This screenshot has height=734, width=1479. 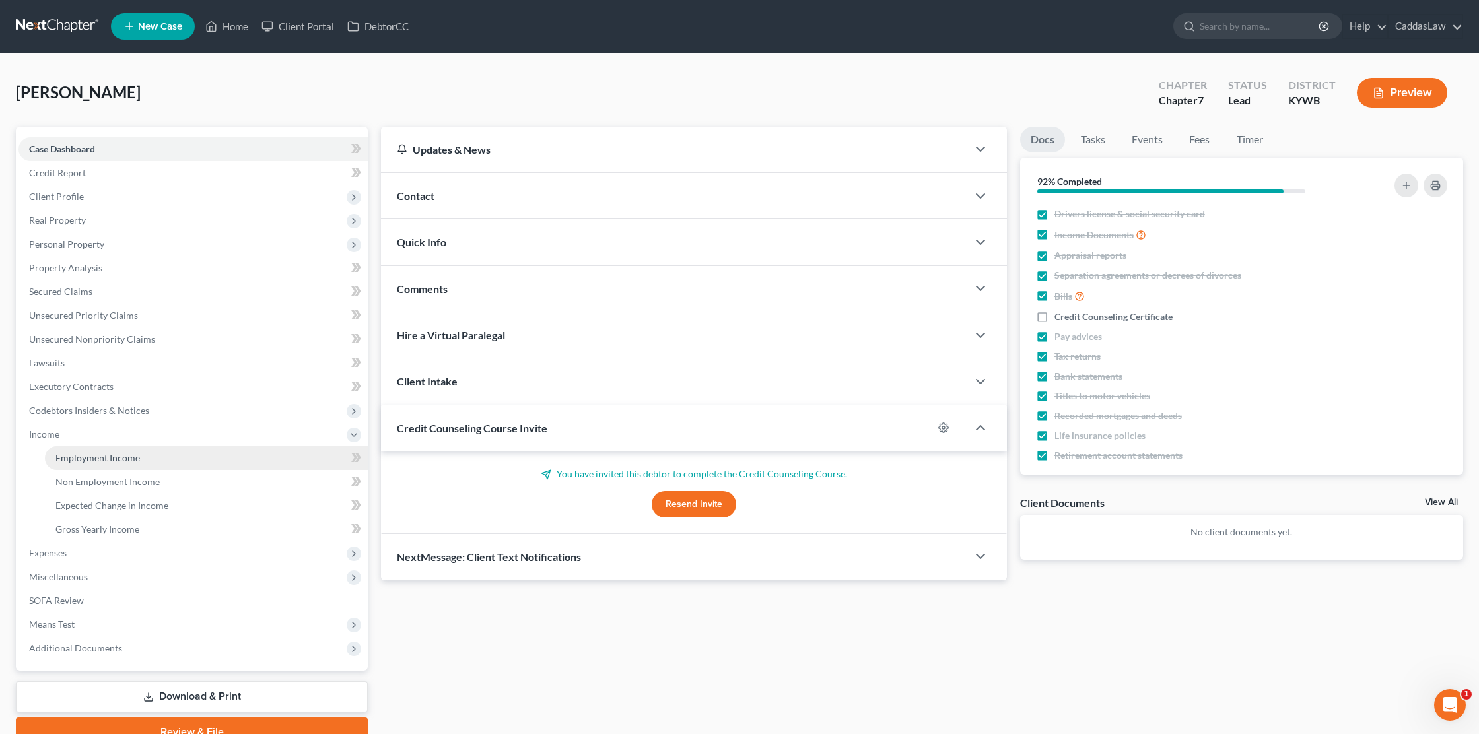 What do you see at coordinates (58, 577) in the screenshot?
I see `span: Miscellaneous` at bounding box center [58, 577].